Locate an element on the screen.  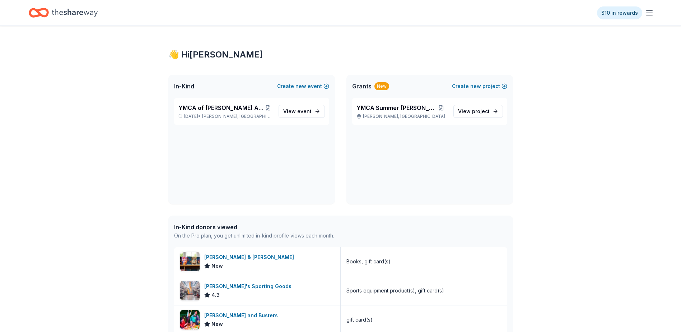
a: $10 in rewards is located at coordinates (620, 13).